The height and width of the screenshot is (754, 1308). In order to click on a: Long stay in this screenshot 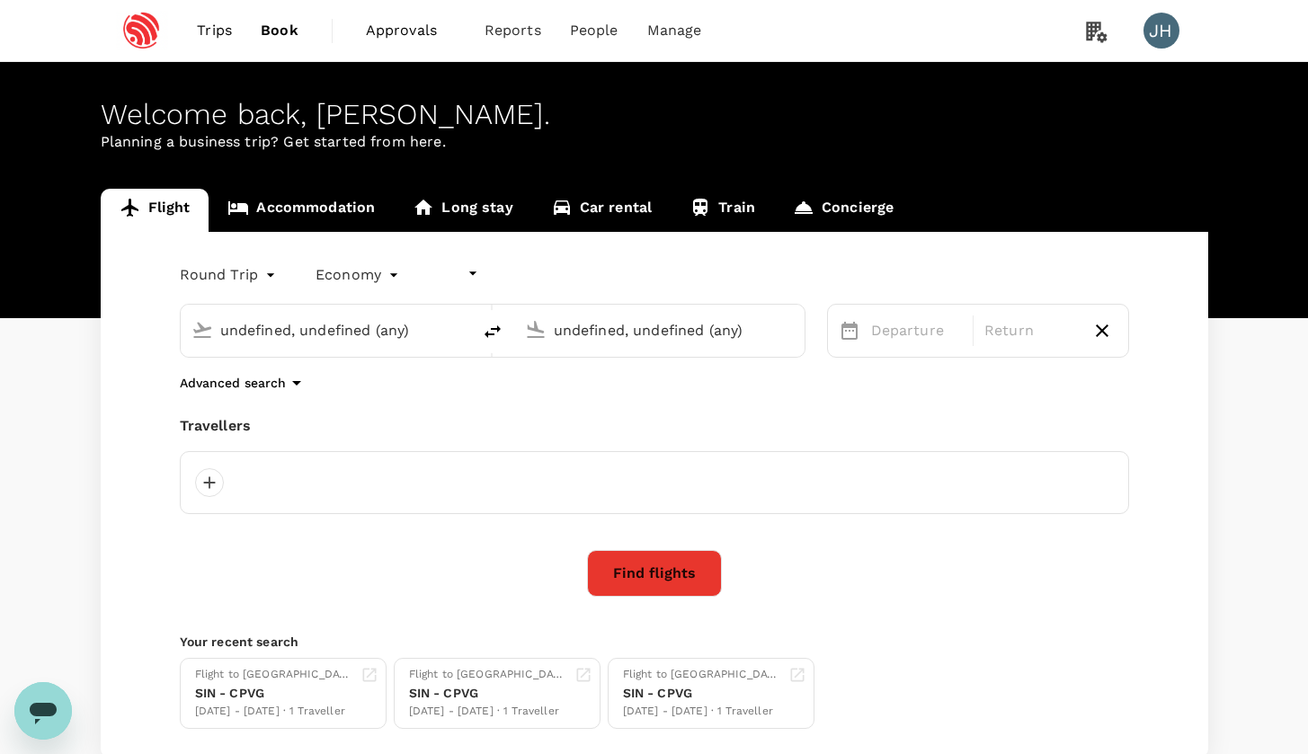, I will do `click(462, 210)`.